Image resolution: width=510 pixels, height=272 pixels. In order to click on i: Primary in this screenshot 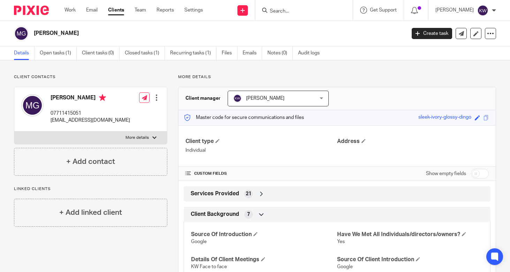, I will do `click(102, 98)`.